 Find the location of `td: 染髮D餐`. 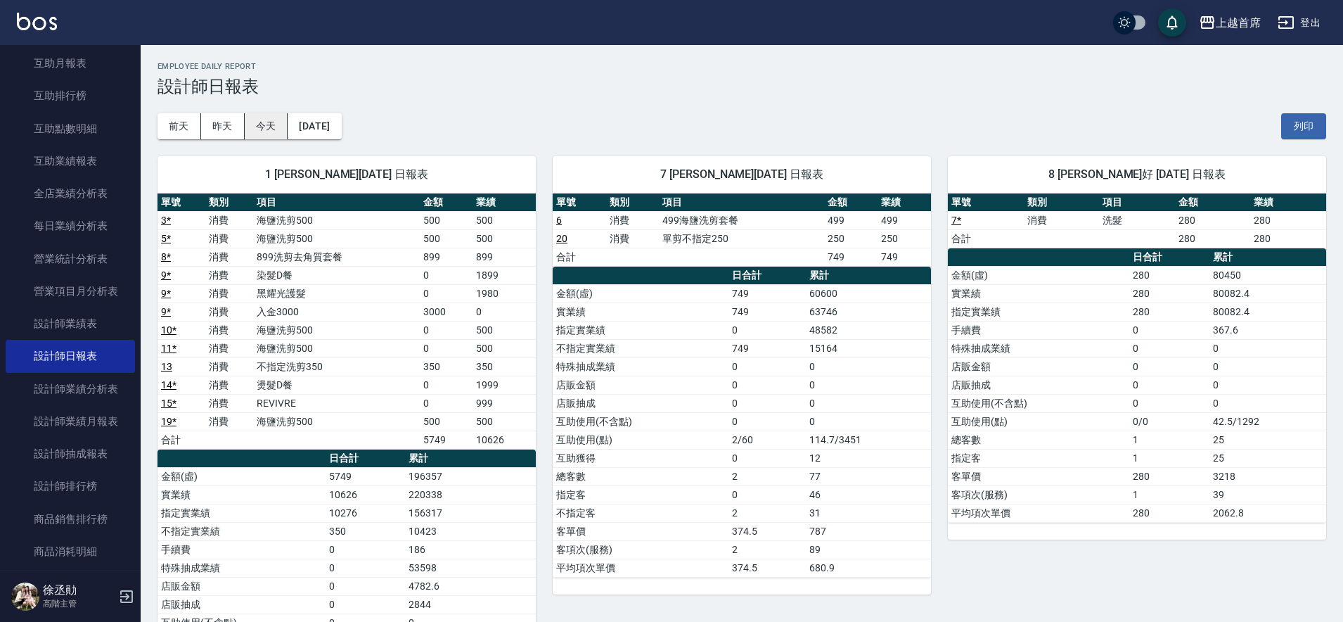

td: 染髮D餐 is located at coordinates (336, 275).